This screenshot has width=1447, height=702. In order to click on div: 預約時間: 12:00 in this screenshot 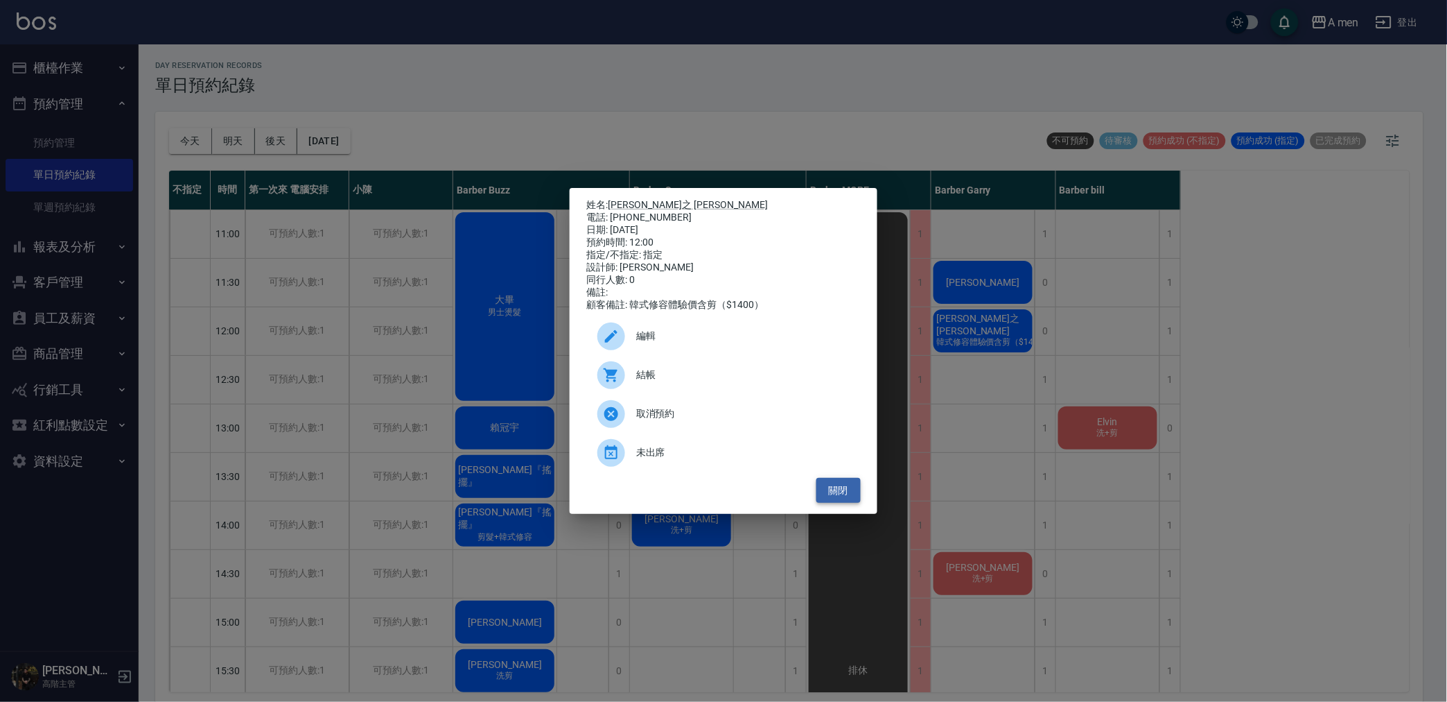, I will do `click(724, 243)`.